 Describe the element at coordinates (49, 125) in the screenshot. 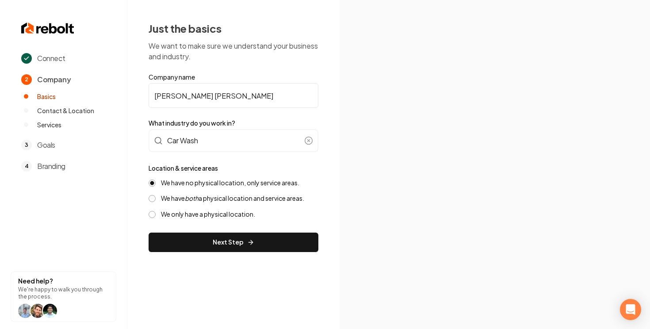

I see `span: Services` at that location.